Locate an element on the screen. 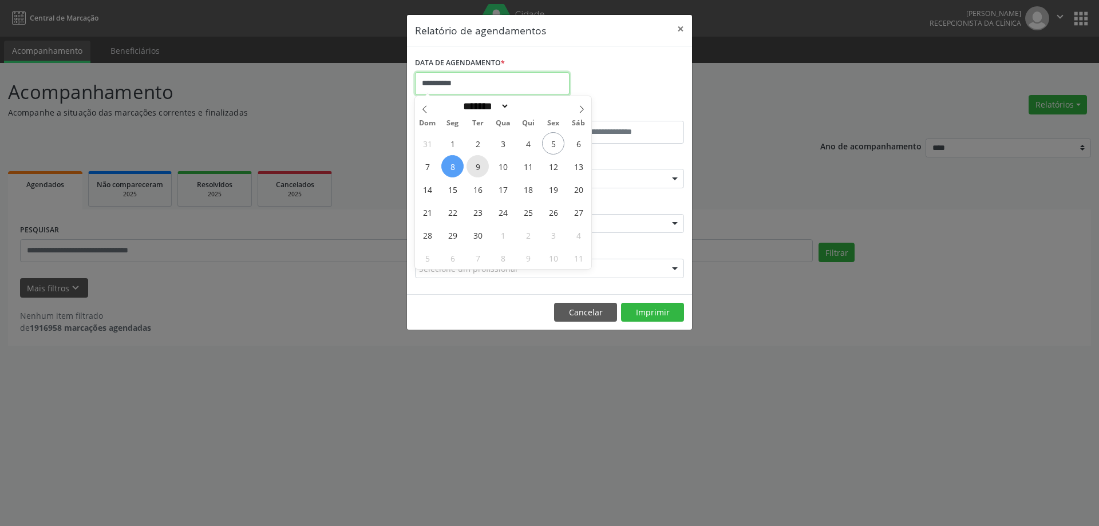  span: Setembro 6, 2025 is located at coordinates (578, 143).